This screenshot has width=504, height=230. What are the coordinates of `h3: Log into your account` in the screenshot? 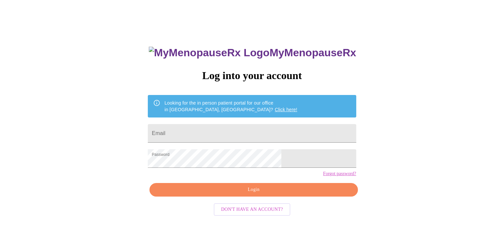 It's located at (252, 76).